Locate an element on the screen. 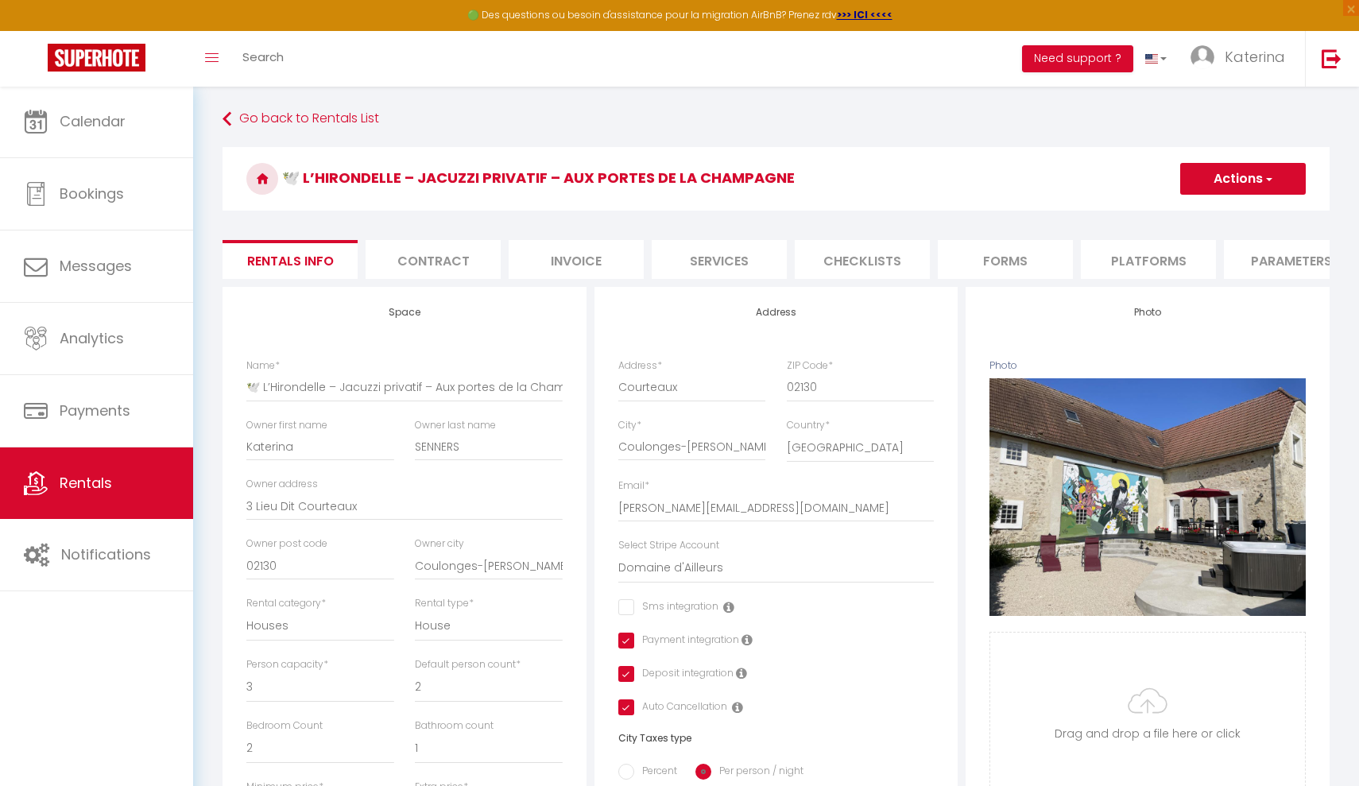 This screenshot has width=1359, height=786. label: Email is located at coordinates (634, 486).